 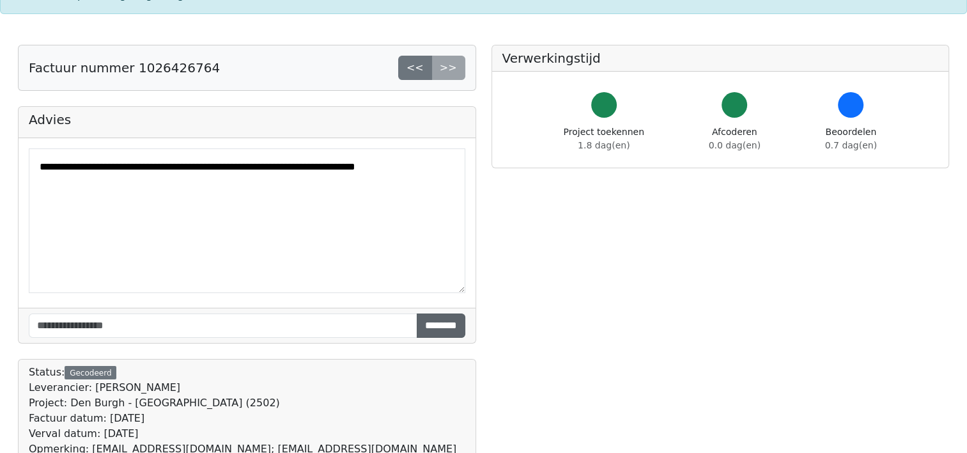 I want to click on h5: Factuur nummer 1026426764, so click(x=124, y=68).